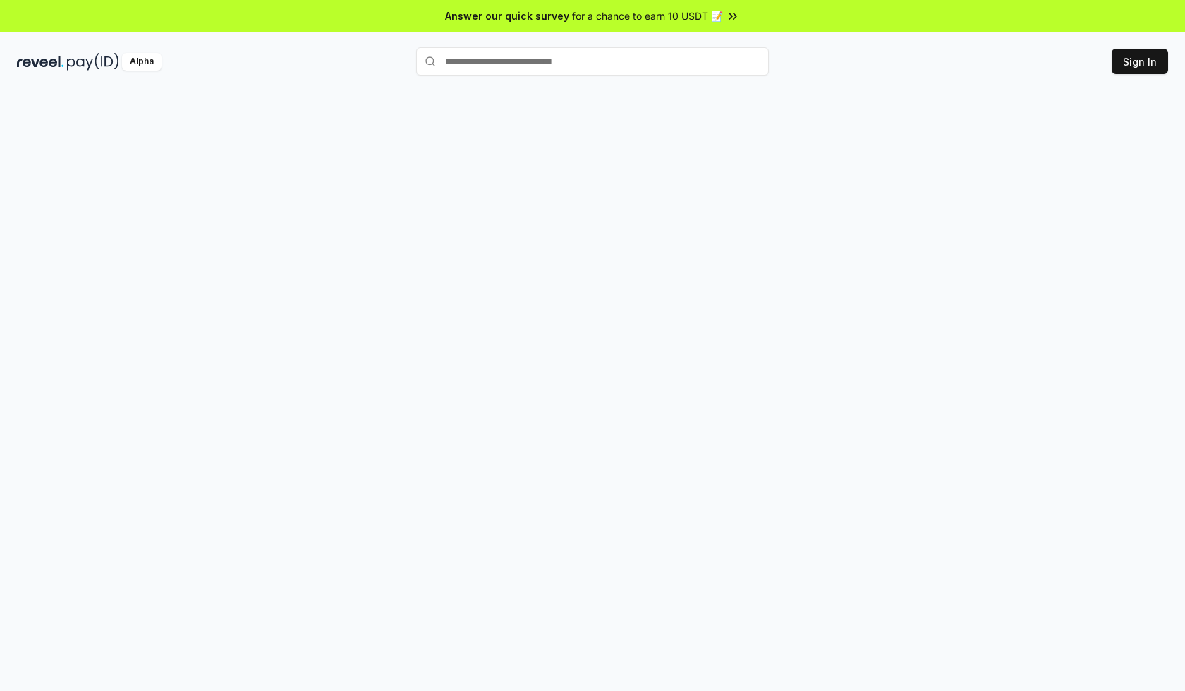 Image resolution: width=1185 pixels, height=691 pixels. What do you see at coordinates (648, 16) in the screenshot?
I see `span: for a chance to earn 10 USDT 📝` at bounding box center [648, 16].